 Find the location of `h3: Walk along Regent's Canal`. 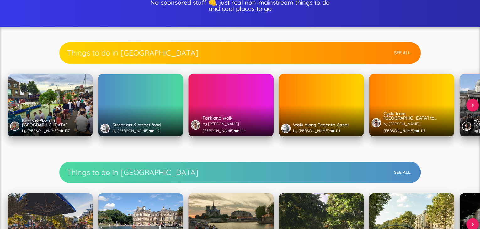

h3: Walk along Regent's Canal is located at coordinates (321, 125).